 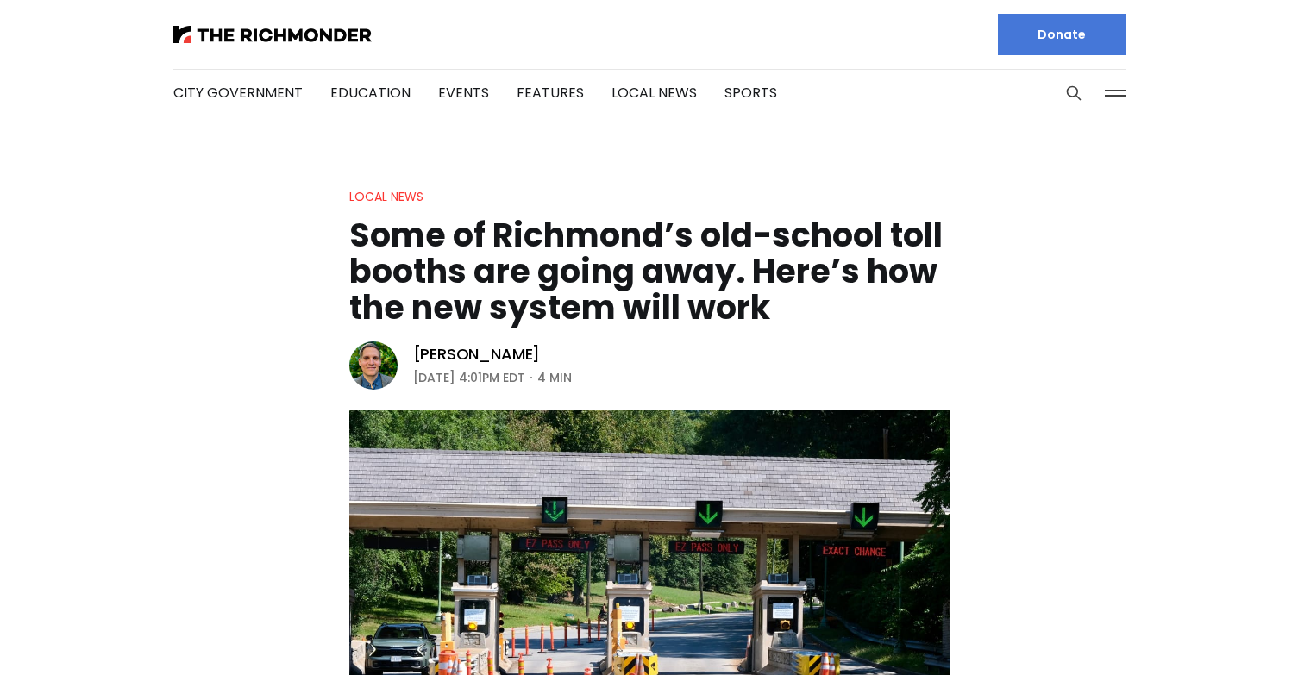 What do you see at coordinates (273, 34) in the screenshot?
I see `img: The Richmonder` at bounding box center [273, 34].